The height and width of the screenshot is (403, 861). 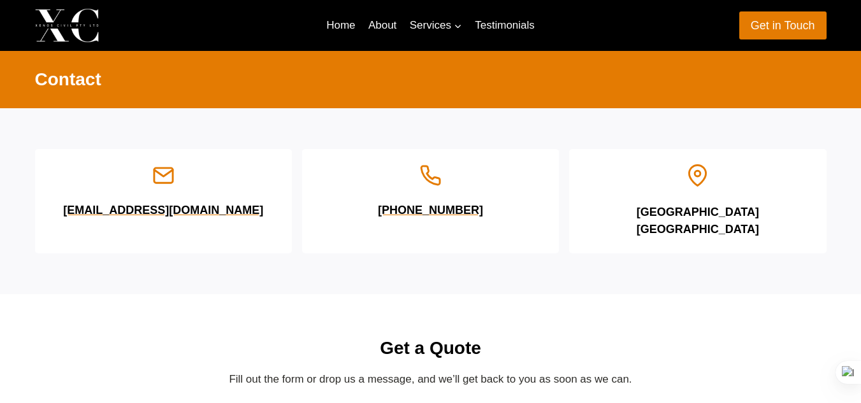 What do you see at coordinates (430, 379) in the screenshot?
I see `p: Fill out the form or drop us a message, and we’ll get back to you as soon as we can.` at bounding box center [430, 379].